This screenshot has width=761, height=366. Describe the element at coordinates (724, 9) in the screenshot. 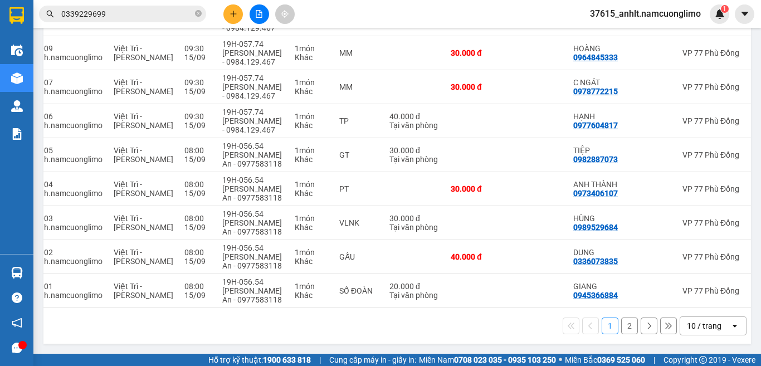

I see `sup: 1` at that location.